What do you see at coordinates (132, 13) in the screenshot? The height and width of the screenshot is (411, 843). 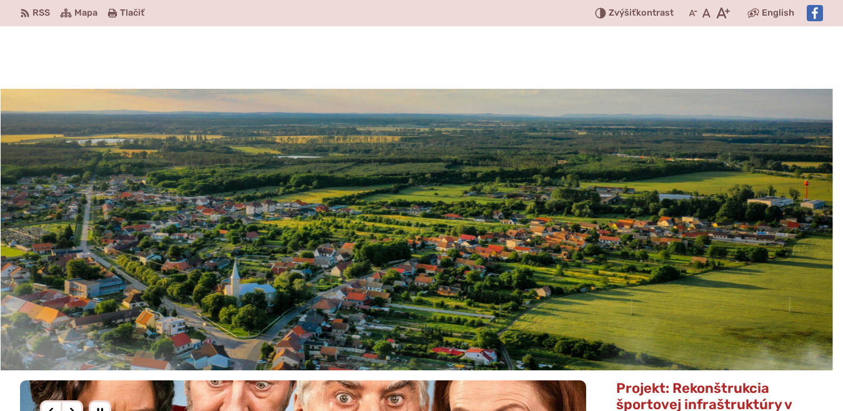 I see `span: Tlačiť` at bounding box center [132, 13].